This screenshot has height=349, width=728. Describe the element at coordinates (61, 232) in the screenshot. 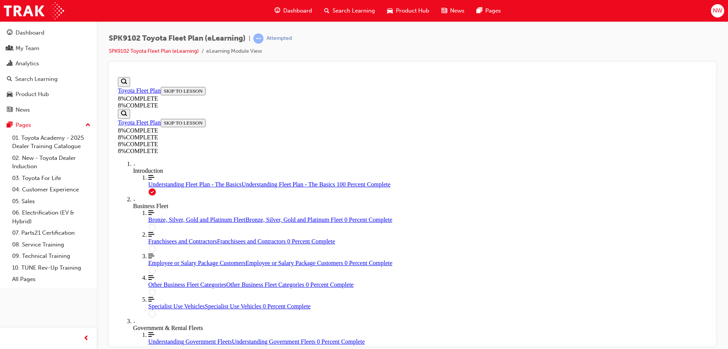

I see `span: Specialist Use Vehicles` at that location.